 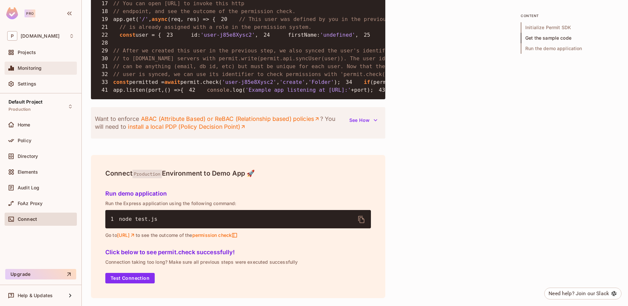 I want to click on button: delete, so click(x=362, y=219).